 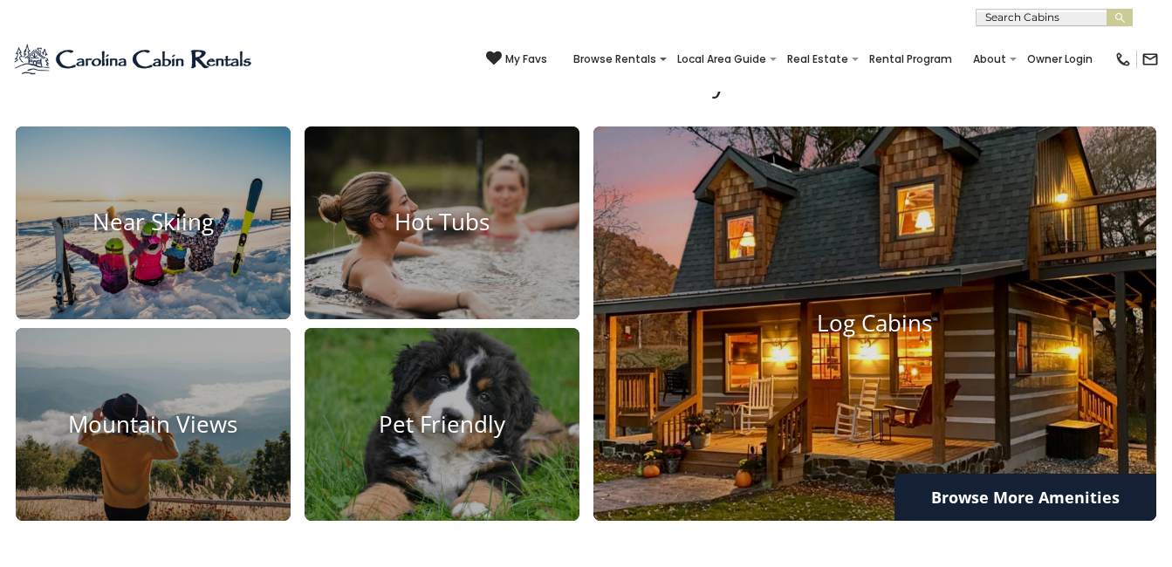 I want to click on a: Mountain Views, so click(x=153, y=424).